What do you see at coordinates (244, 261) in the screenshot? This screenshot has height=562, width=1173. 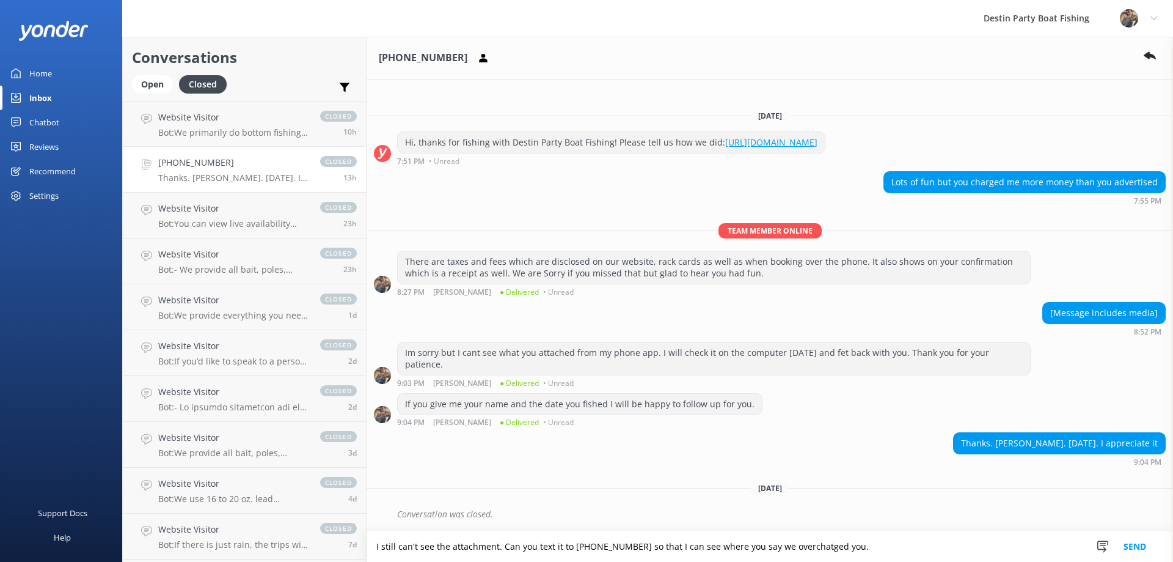 I see `a: Website VisitorBot:- We provide all bait, poles, tackle, licenses, and ice to keep fish cold on t...` at bounding box center [244, 261].